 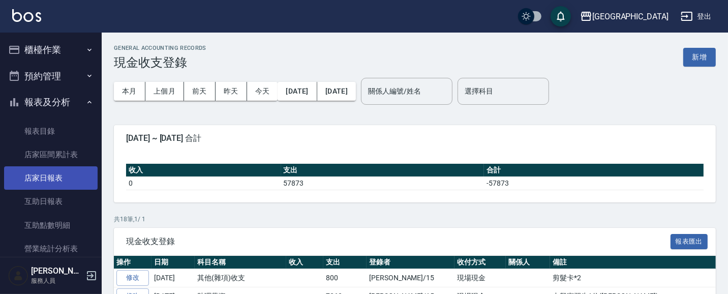 I want to click on td: -57873, so click(x=594, y=183).